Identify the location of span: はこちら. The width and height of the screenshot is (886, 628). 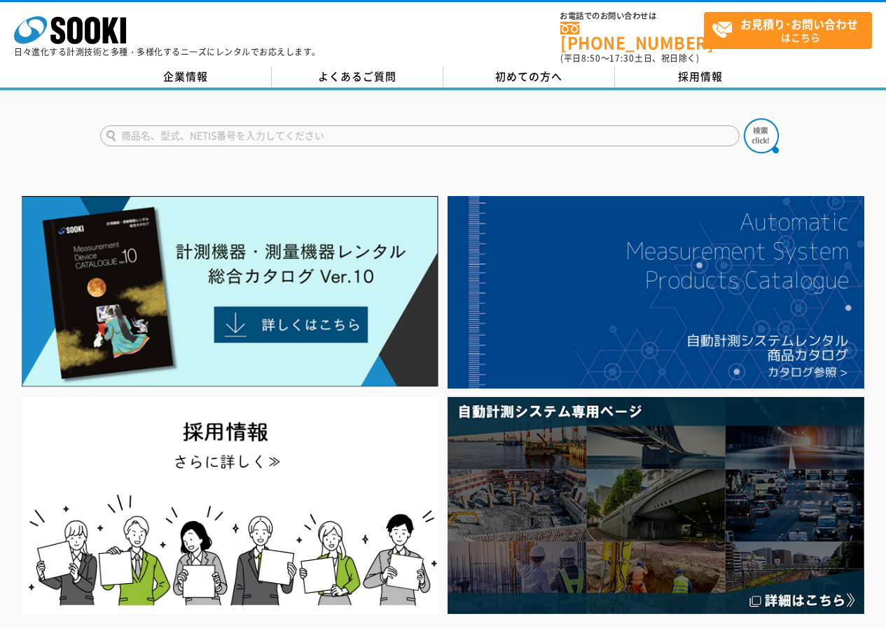
(791, 30).